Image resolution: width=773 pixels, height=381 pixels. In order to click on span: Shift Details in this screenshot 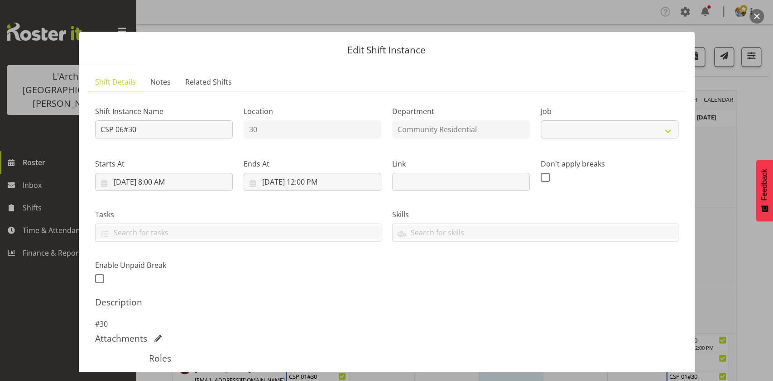, I will do `click(115, 82)`.